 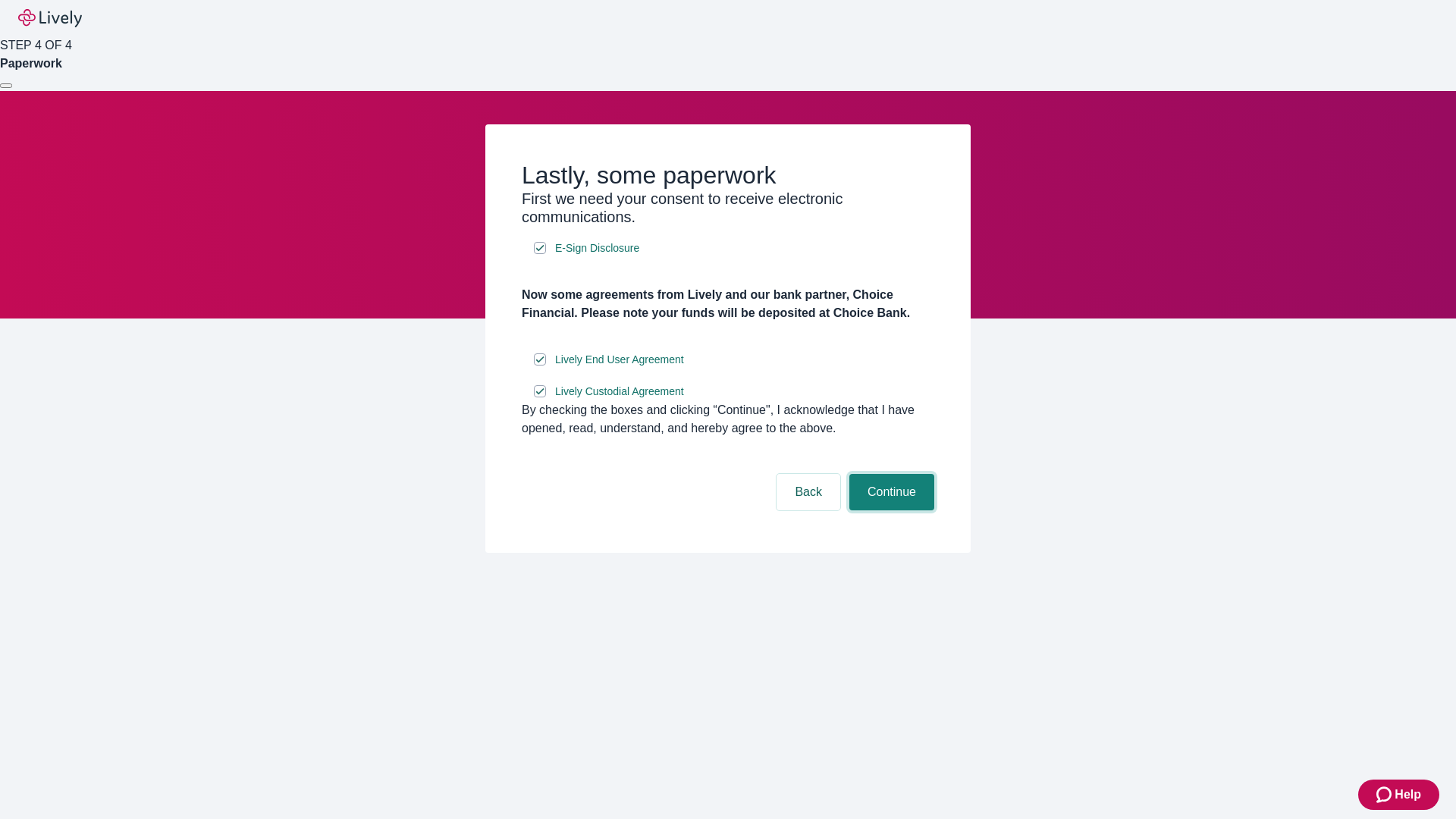 What do you see at coordinates (728, 304) in the screenshot?
I see `h4: Now some agreements from Lively and our bank partner, Choice Financial. Please note your funds wi...` at bounding box center [728, 304].